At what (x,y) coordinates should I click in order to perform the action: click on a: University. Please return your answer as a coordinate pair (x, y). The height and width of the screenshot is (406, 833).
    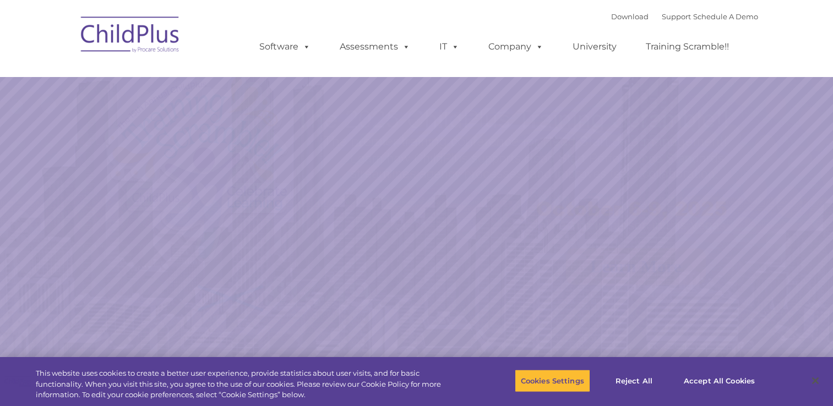
    Looking at the image, I should click on (595, 47).